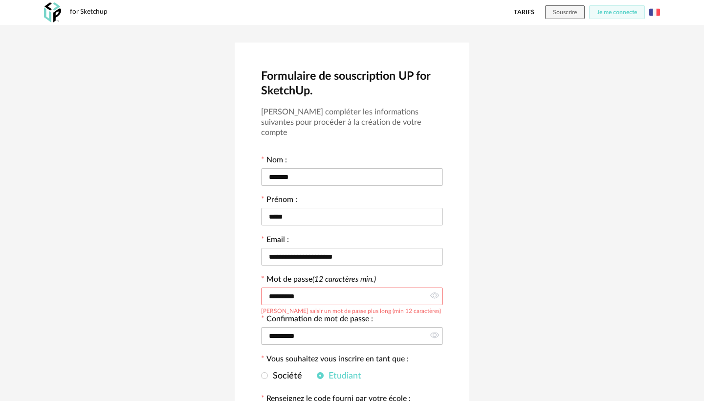 Image resolution: width=704 pixels, height=401 pixels. I want to click on img: fr, so click(655, 12).